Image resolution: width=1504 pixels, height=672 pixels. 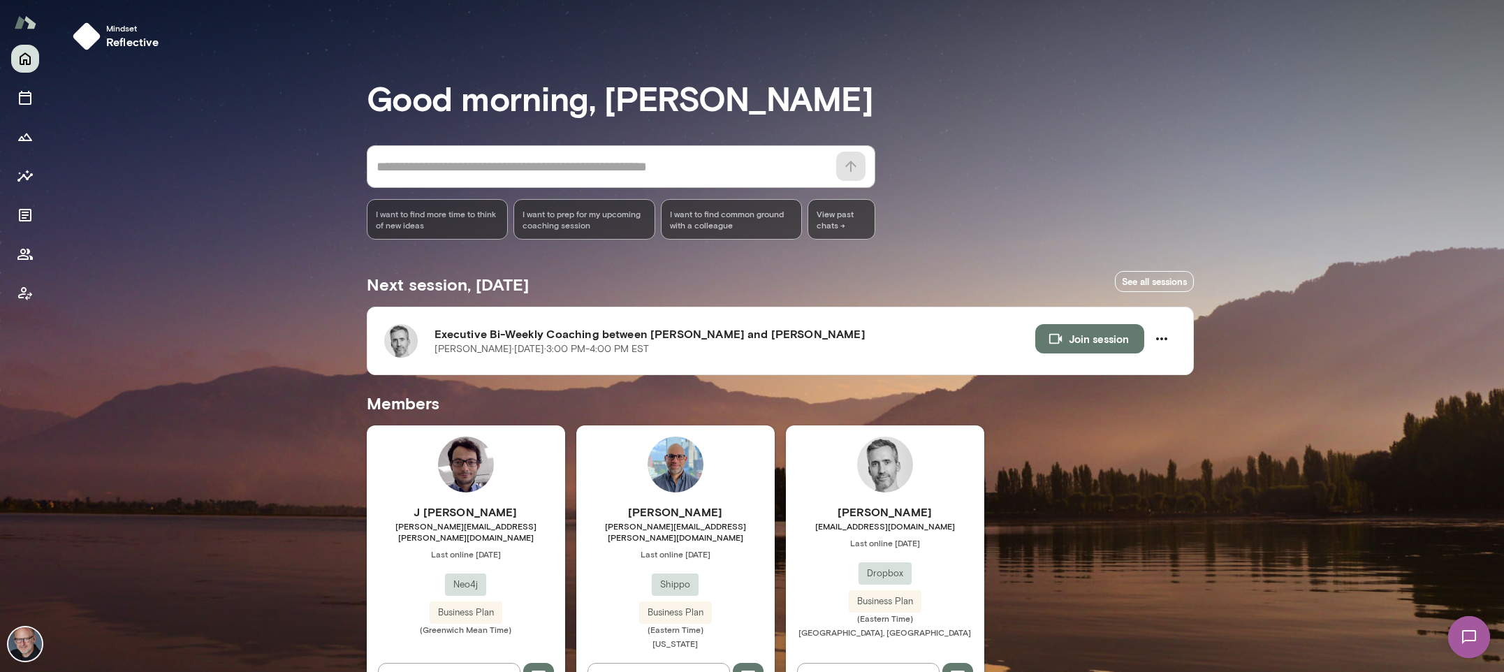 What do you see at coordinates (25, 176) in the screenshot?
I see `button: Insights` at bounding box center [25, 176].